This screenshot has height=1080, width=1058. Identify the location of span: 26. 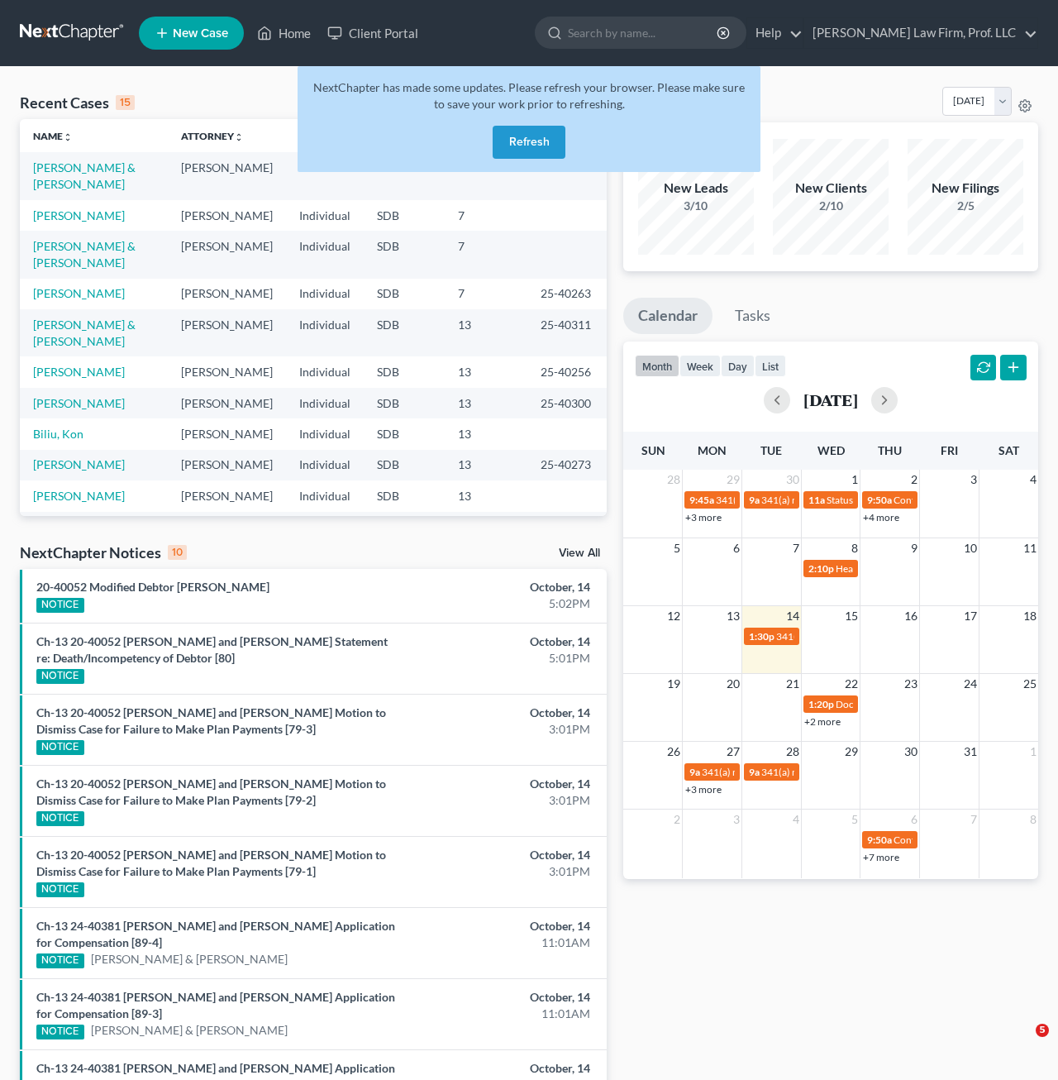
(674, 752).